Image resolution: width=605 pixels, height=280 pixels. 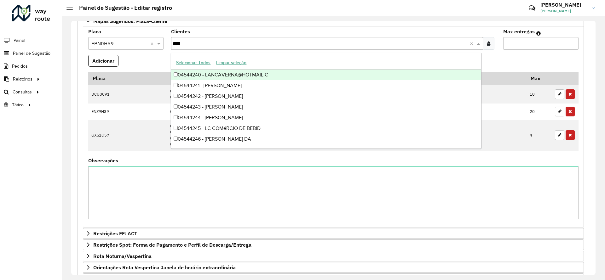 What do you see at coordinates (266, 135) in the screenshot?
I see `td: 04506070 04540212 04544520 04547014` at bounding box center [266, 135].